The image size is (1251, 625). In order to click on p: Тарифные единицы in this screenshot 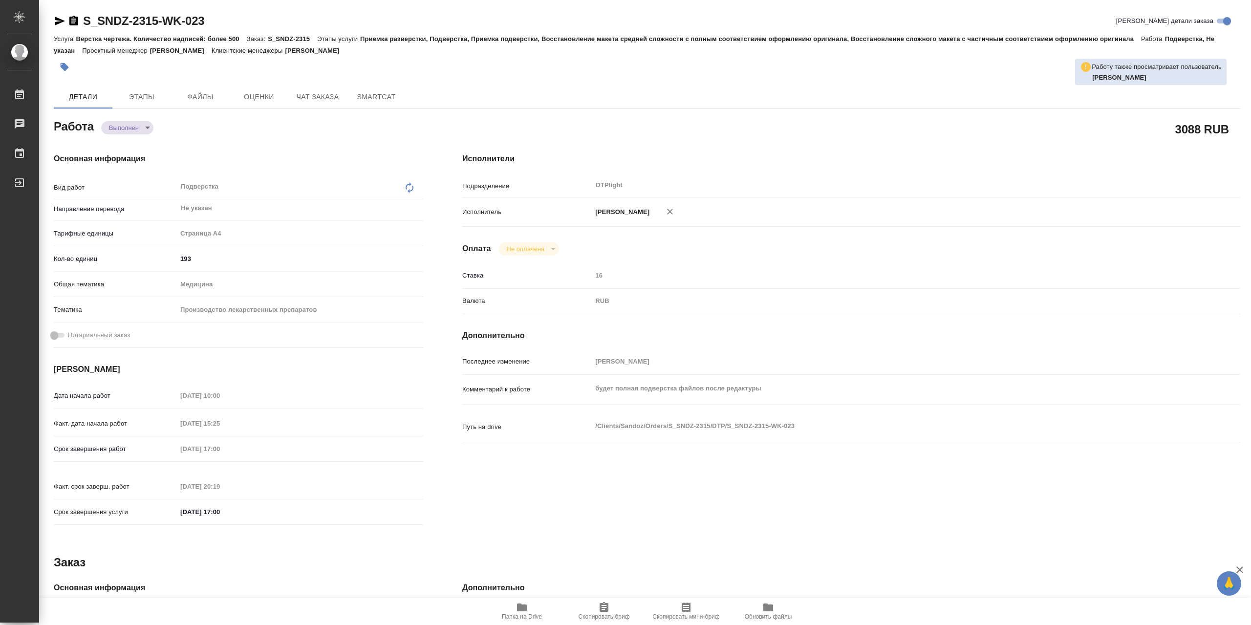, I will do `click(115, 234)`.